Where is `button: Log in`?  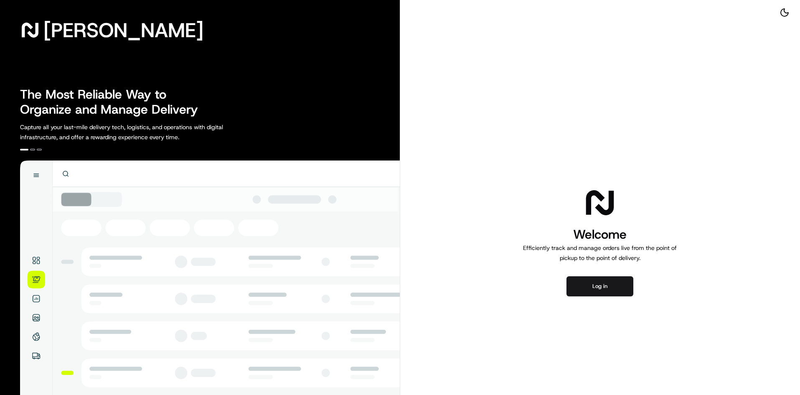 button: Log in is located at coordinates (600, 286).